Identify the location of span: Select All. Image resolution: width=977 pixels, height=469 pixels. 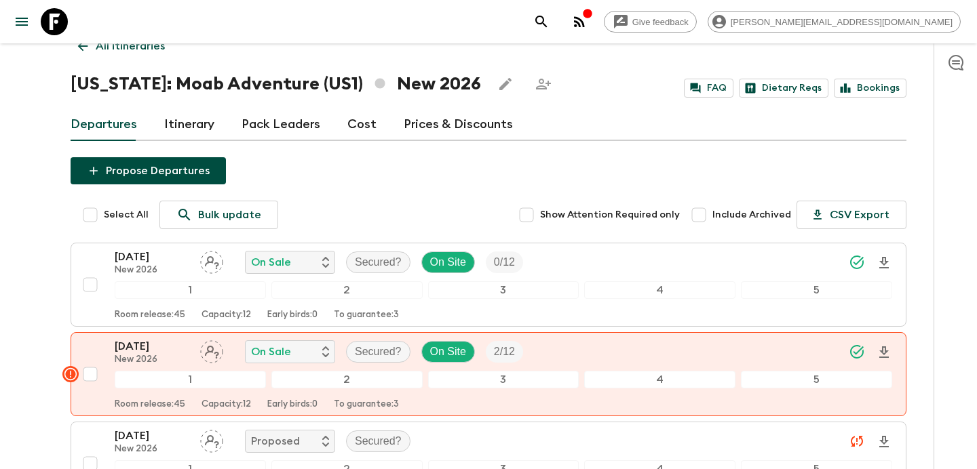
(126, 215).